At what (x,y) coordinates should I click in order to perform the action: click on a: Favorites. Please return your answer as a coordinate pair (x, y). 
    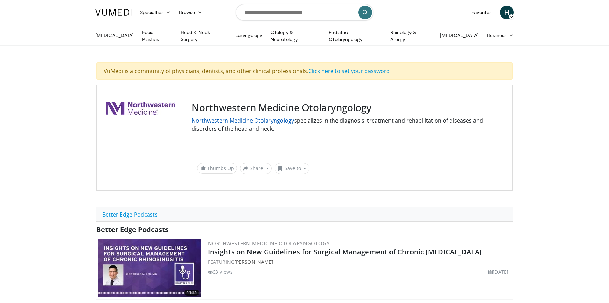
    Looking at the image, I should click on (481, 12).